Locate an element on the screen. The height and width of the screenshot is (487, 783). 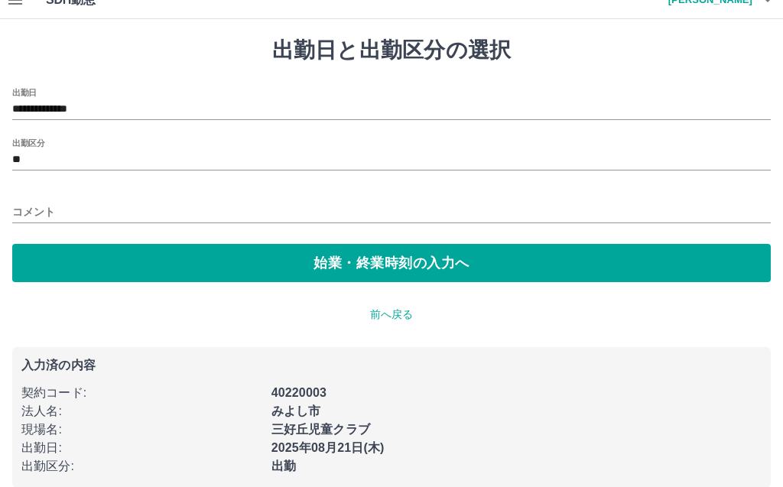
label: 出勤区分 is located at coordinates (28, 142).